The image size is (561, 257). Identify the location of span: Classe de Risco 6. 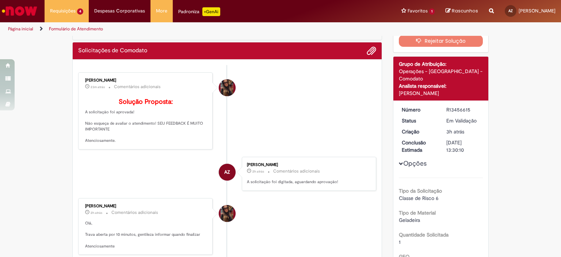
(418, 198).